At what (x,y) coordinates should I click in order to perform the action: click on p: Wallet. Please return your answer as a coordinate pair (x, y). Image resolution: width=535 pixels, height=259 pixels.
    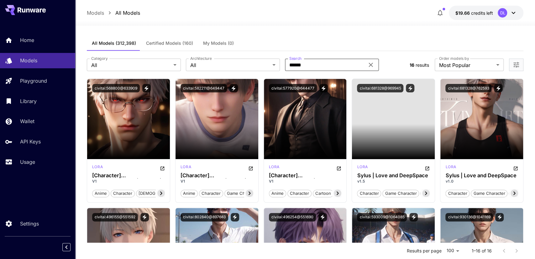
    Looking at the image, I should click on (27, 121).